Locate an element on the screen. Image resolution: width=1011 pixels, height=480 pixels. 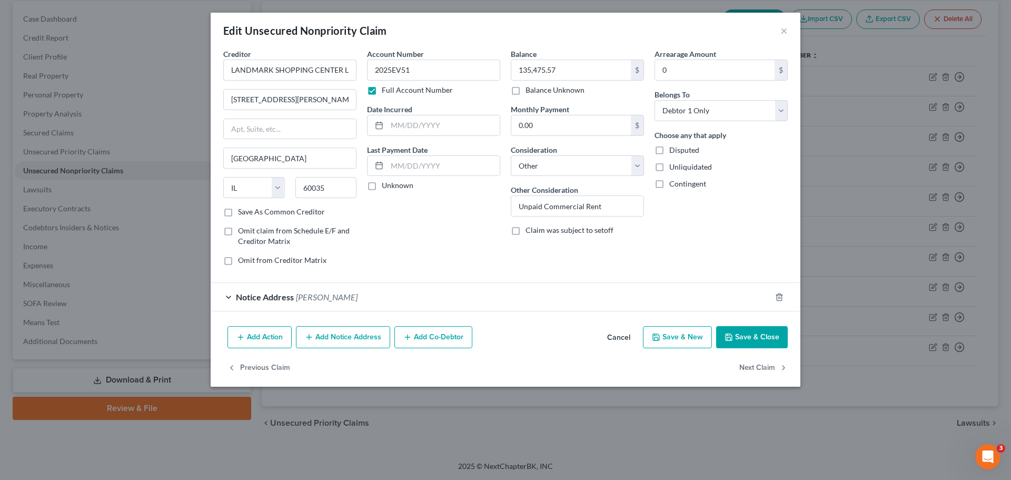
input: Enter address... is located at coordinates (290, 100).